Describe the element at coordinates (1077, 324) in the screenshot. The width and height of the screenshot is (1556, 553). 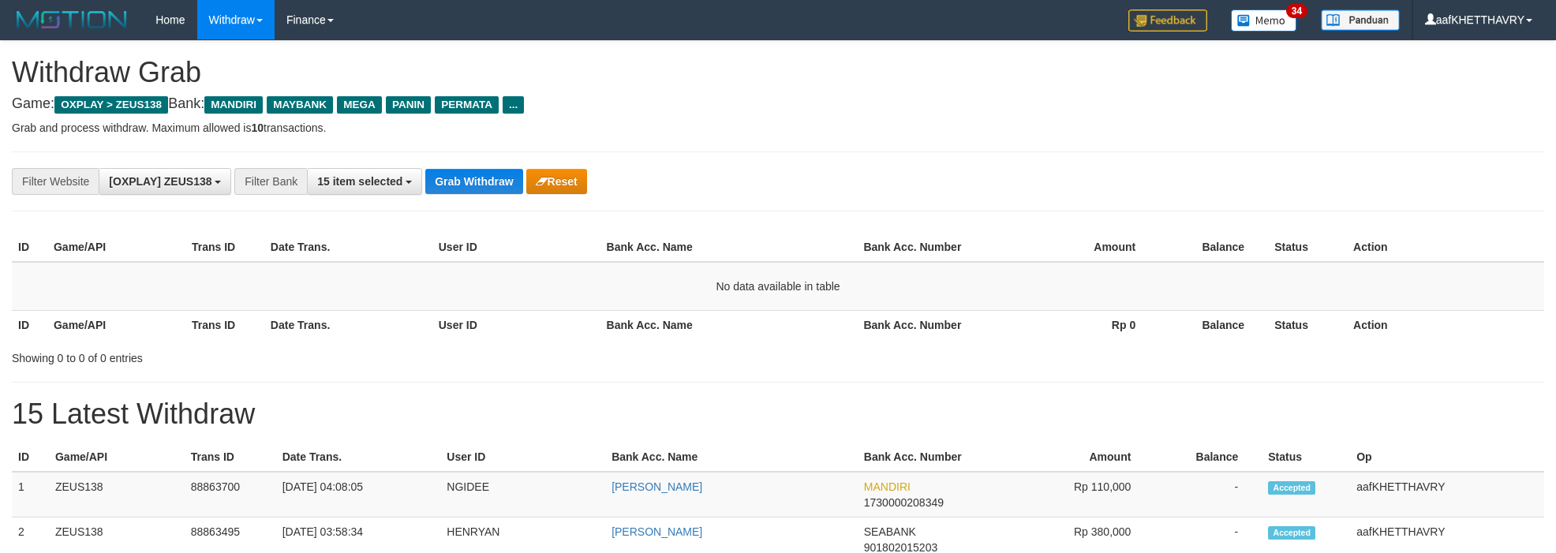
I see `th: Rp 0` at that location.